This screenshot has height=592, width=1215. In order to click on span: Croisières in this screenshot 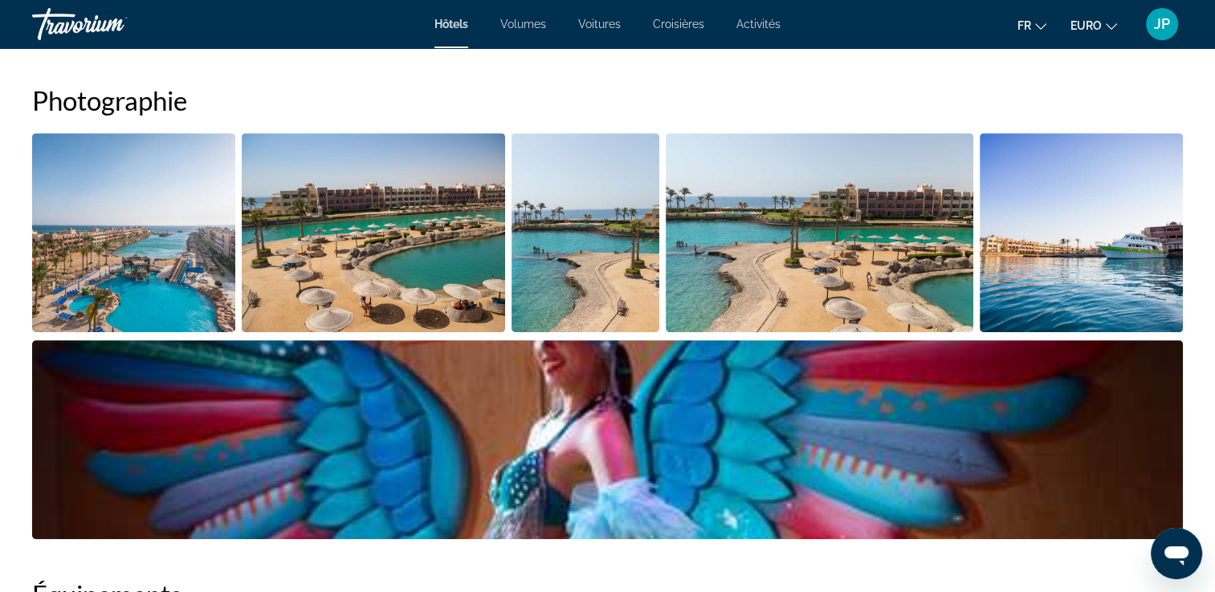, I will do `click(678, 24)`.